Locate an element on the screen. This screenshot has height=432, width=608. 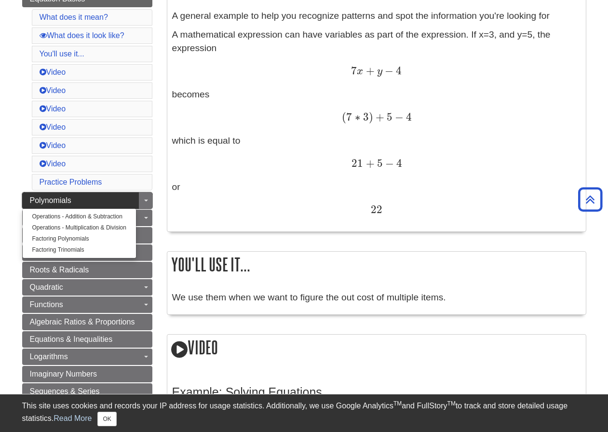
span: Functions is located at coordinates (46, 304).